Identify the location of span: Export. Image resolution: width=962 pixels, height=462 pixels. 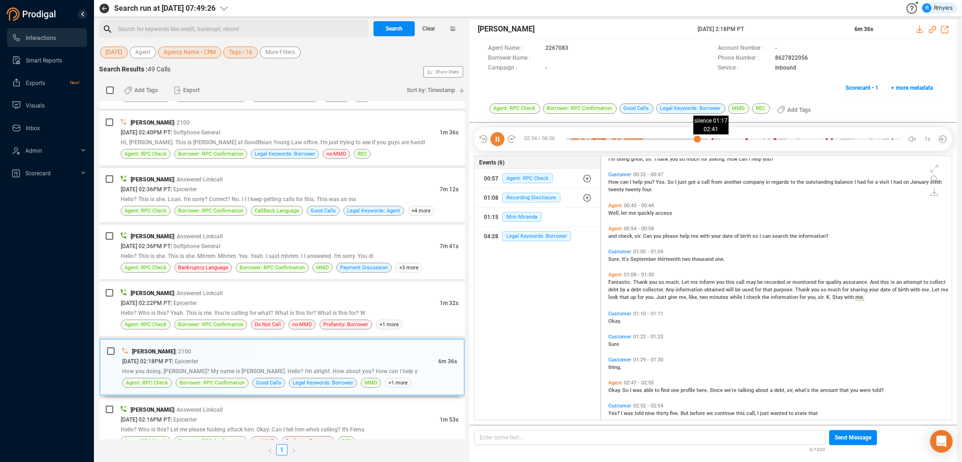
(191, 90).